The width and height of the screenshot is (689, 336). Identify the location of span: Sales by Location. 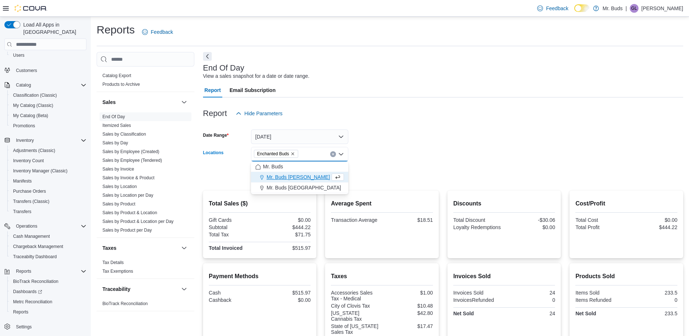
(120, 186).